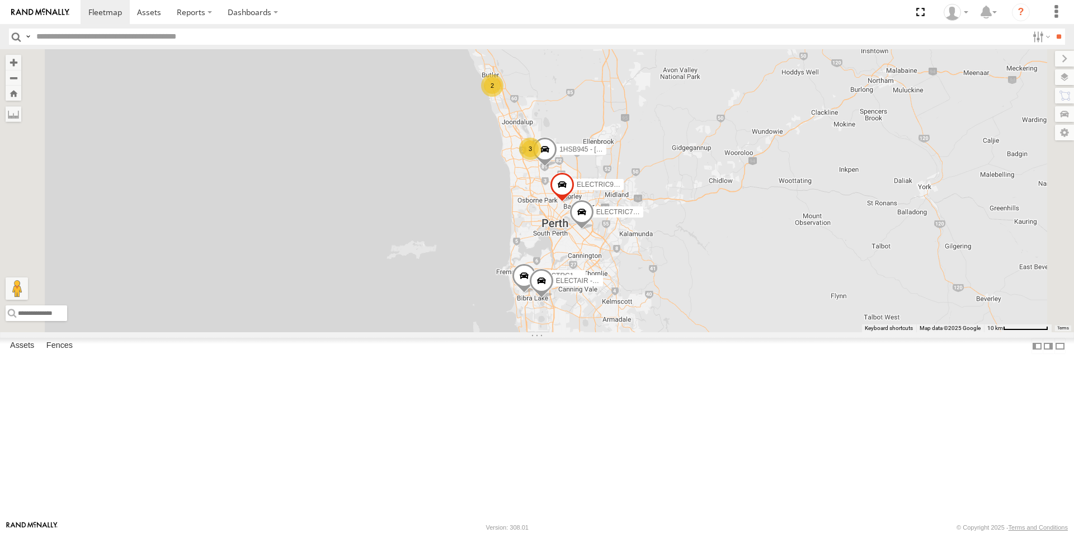 This screenshot has height=533, width=1074. I want to click on label: Map Settings, so click(1065, 133).